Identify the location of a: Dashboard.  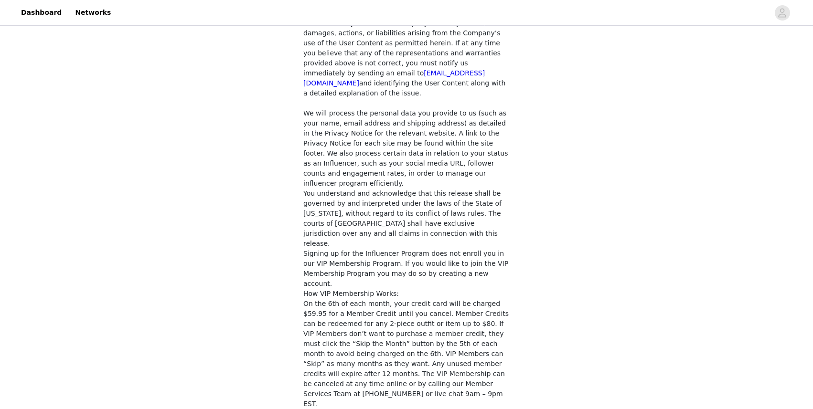
(41, 12).